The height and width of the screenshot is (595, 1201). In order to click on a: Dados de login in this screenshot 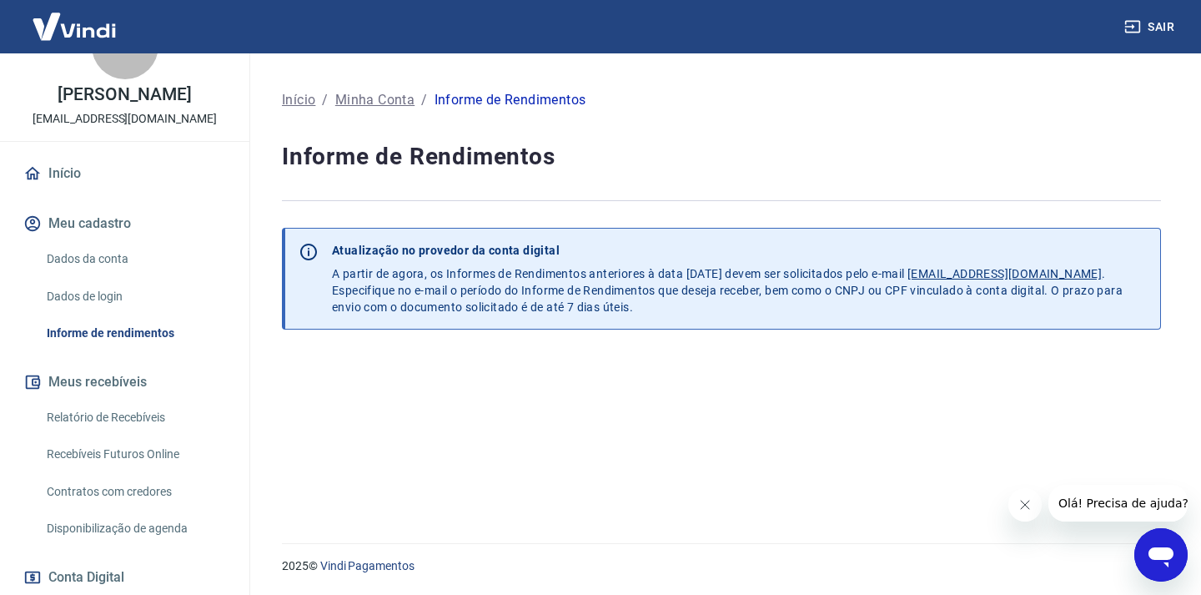, I will do `click(134, 296)`.